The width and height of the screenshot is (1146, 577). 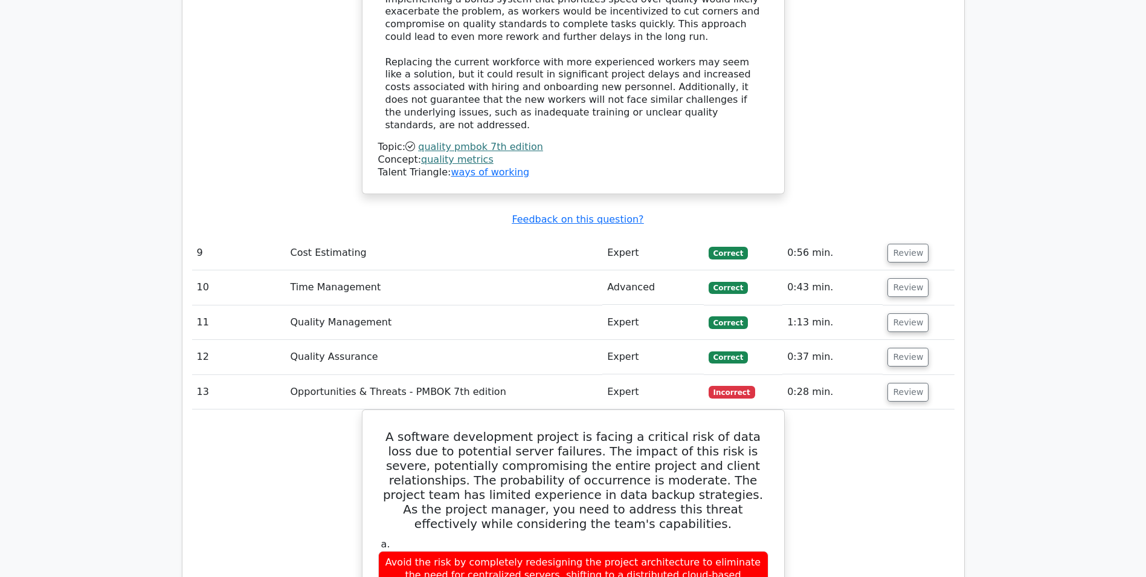 What do you see at coordinates (833, 357) in the screenshot?
I see `td: 0:37 min.` at bounding box center [833, 357].